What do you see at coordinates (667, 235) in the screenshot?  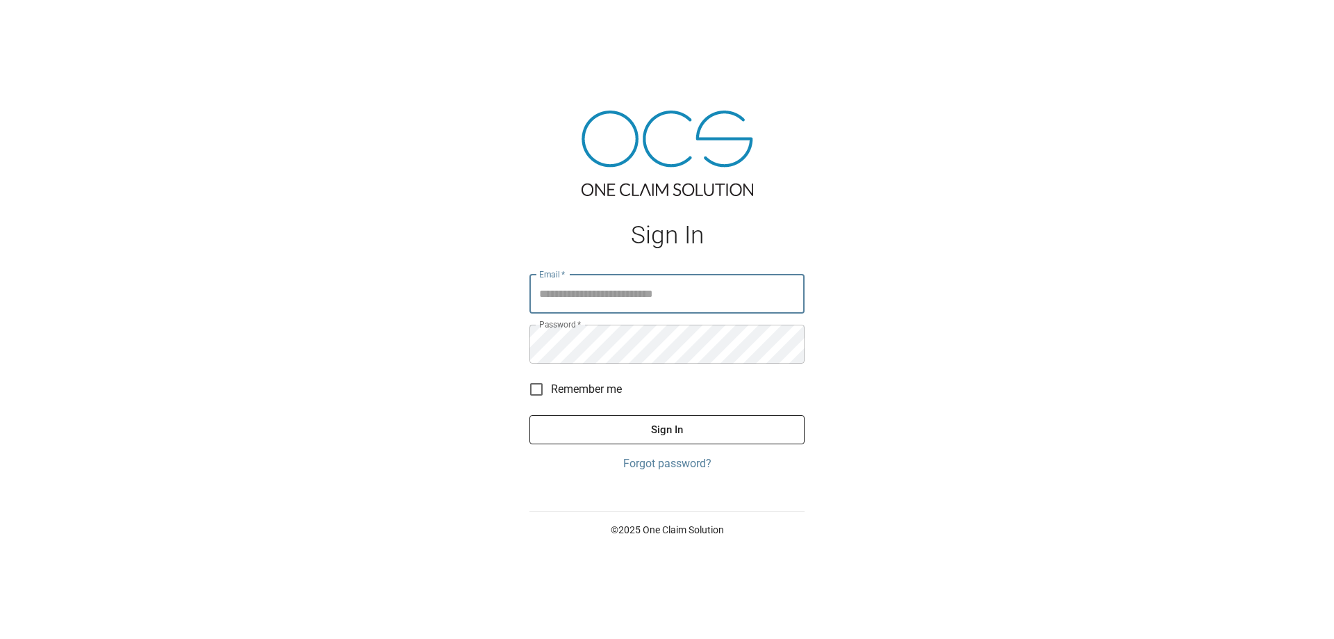 I see `h1: Sign In` at bounding box center [667, 235].